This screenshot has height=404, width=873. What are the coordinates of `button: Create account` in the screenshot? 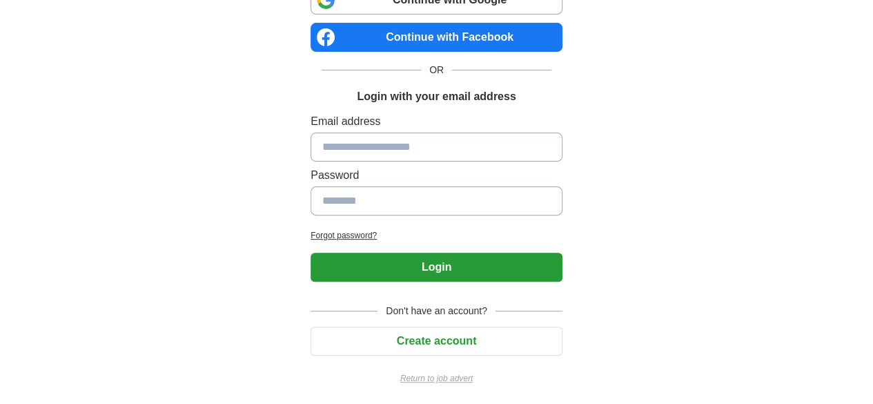 It's located at (436, 341).